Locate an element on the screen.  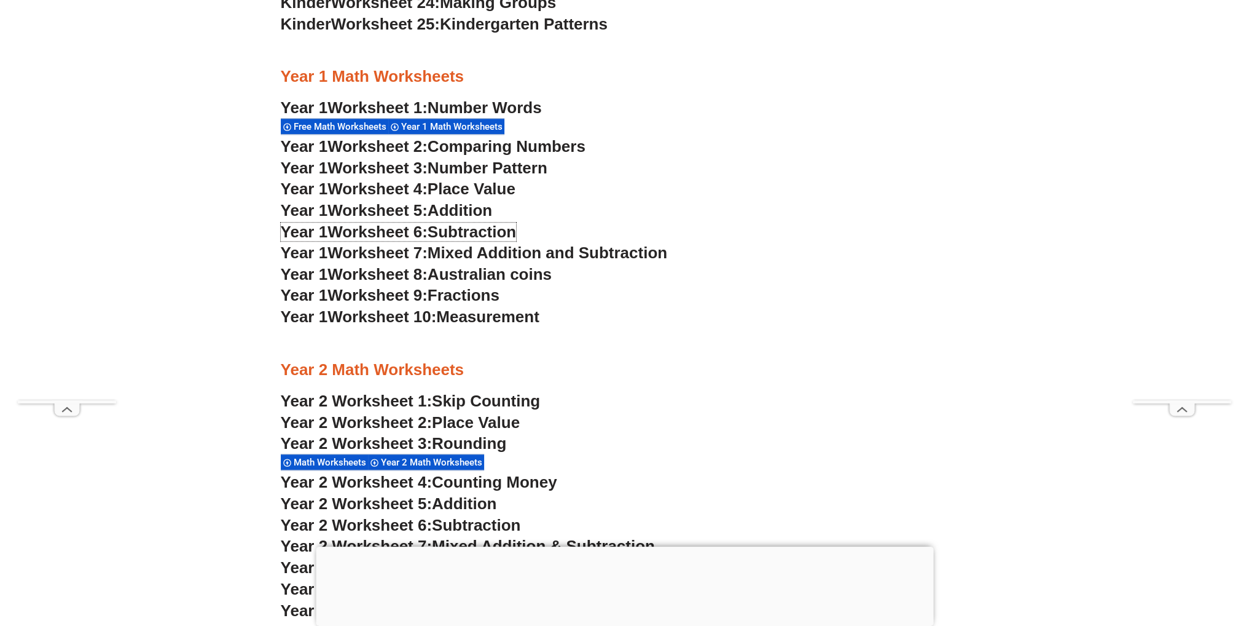
span: Kindergarten Patterns is located at coordinates (524, 24).